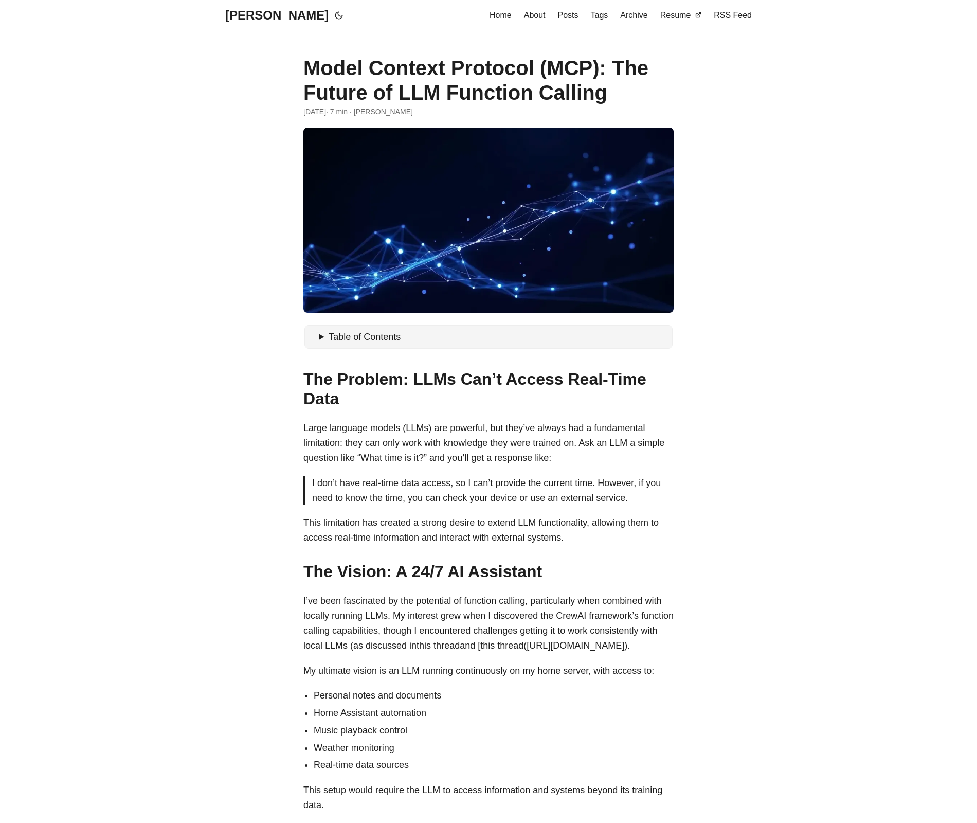 Image resolution: width=977 pixels, height=823 pixels. I want to click on span: Resume, so click(676, 15).